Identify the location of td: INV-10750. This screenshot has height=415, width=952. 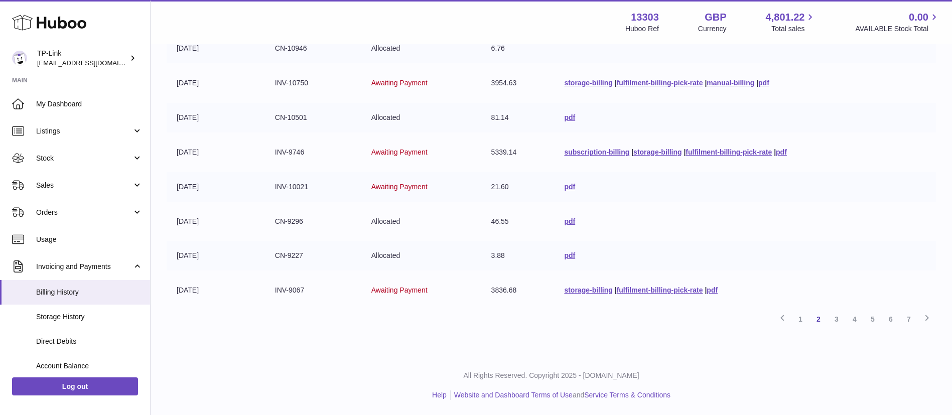
(313, 83).